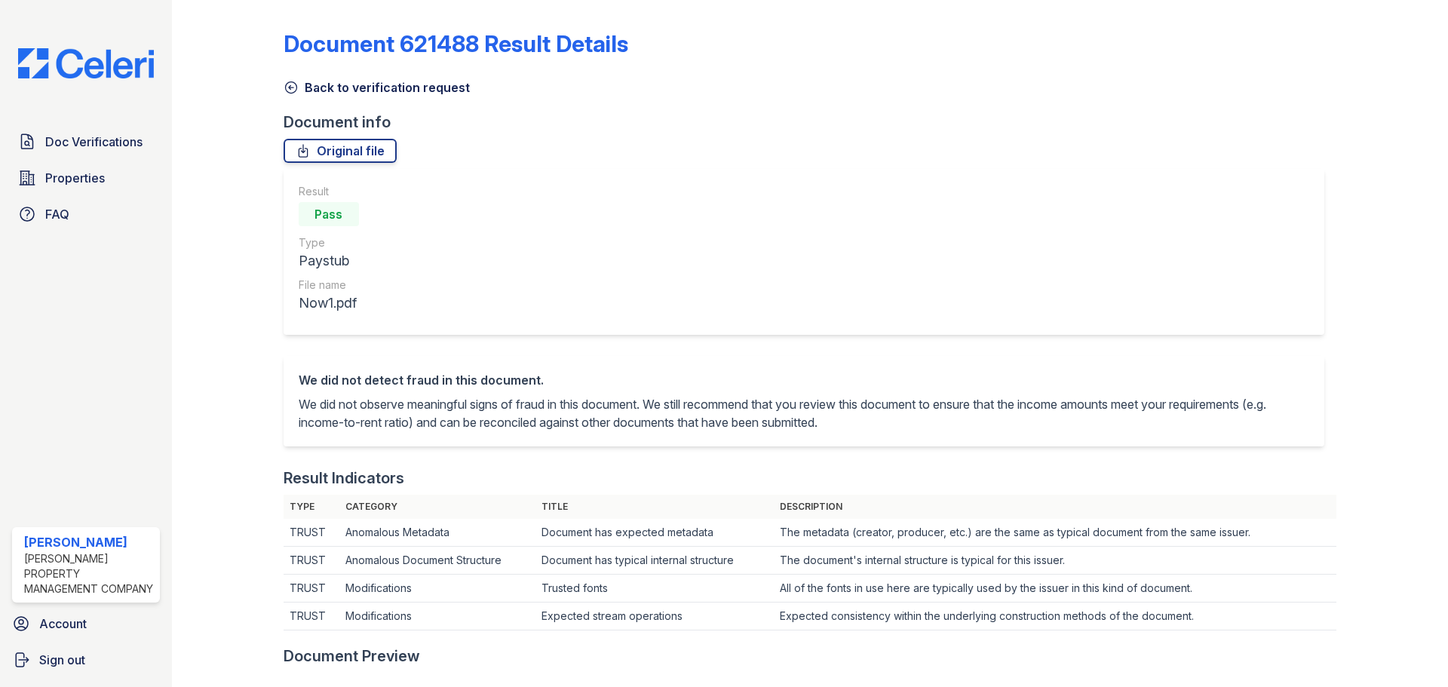 This screenshot has width=1448, height=687. What do you see at coordinates (1055, 532) in the screenshot?
I see `td: The metadata (creator, producer, etc.) are the same as typical document from the same issuer.` at bounding box center [1055, 532].